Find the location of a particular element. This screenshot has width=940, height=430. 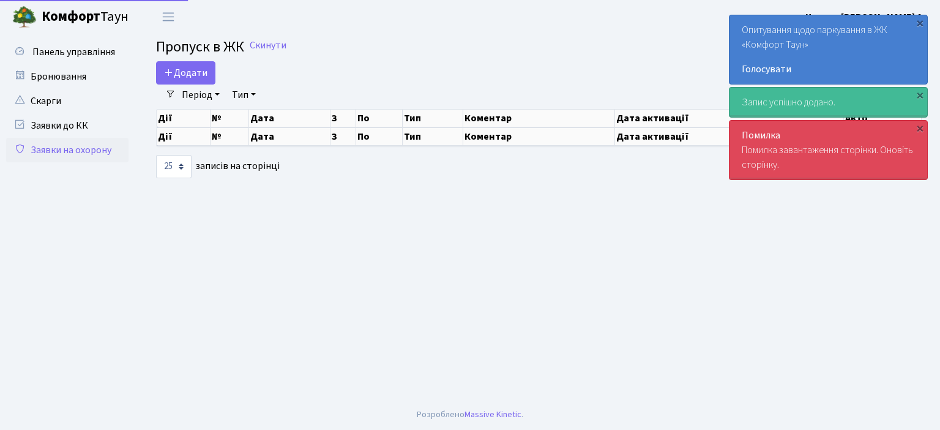

span: Пропуск в ЖК is located at coordinates (200, 47).